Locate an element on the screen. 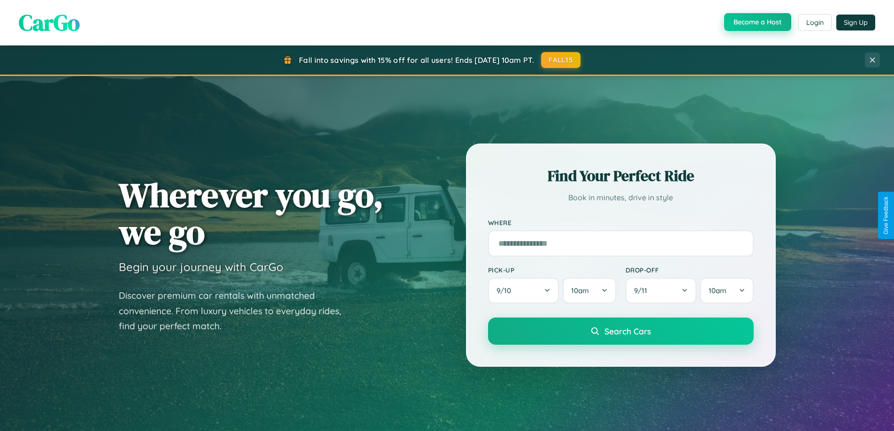  h2: Find Your Perfect Ride is located at coordinates (621, 176).